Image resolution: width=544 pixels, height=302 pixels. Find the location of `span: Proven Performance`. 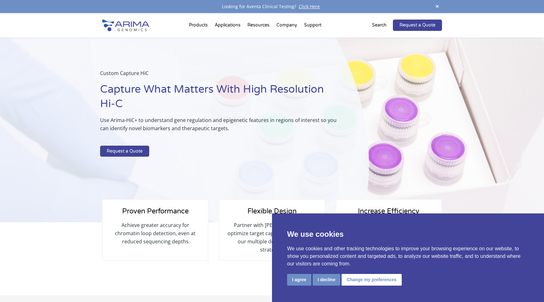

span: Proven Performance is located at coordinates (155, 211).